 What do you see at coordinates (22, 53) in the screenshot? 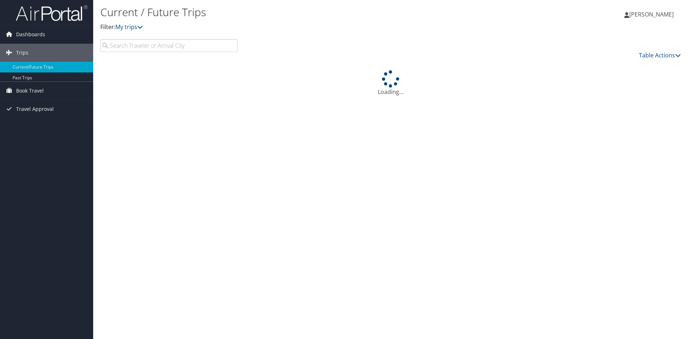
I see `span: Trips` at bounding box center [22, 53].